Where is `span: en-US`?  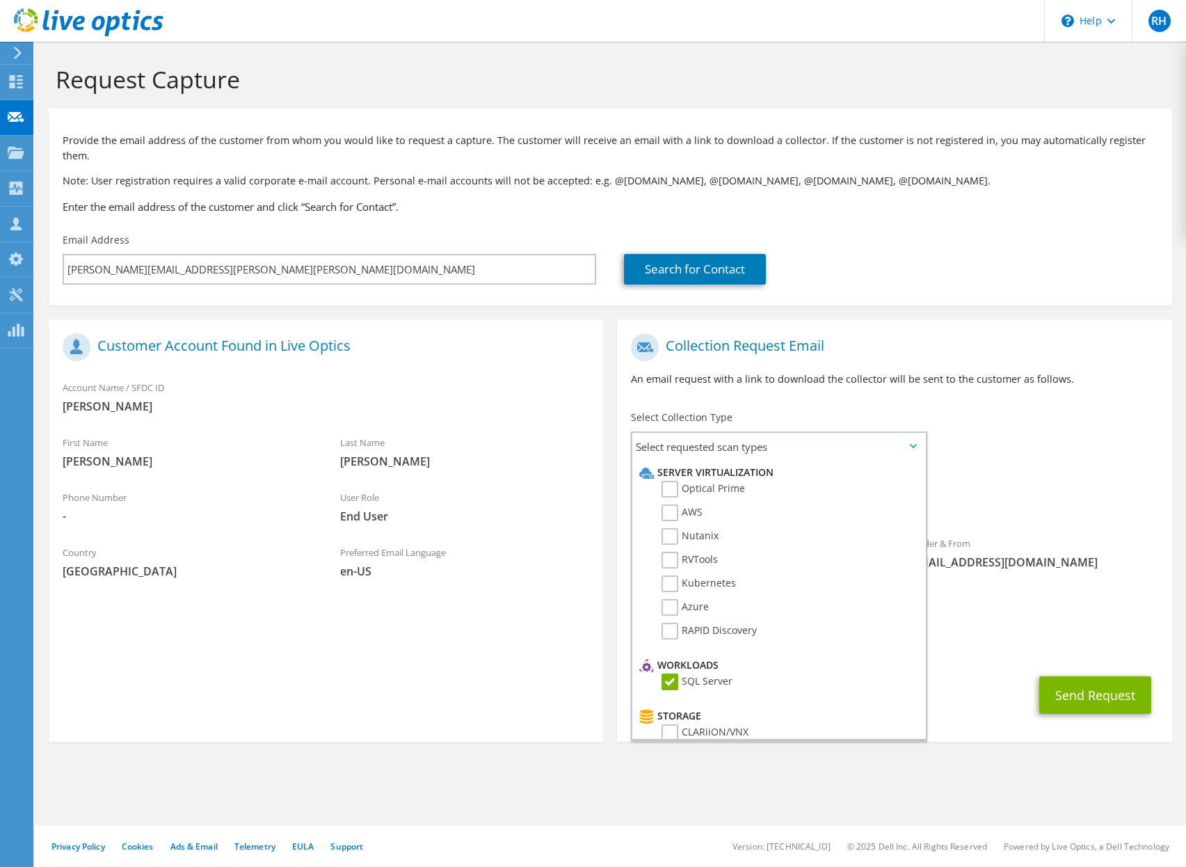
span: en-US is located at coordinates (465, 571).